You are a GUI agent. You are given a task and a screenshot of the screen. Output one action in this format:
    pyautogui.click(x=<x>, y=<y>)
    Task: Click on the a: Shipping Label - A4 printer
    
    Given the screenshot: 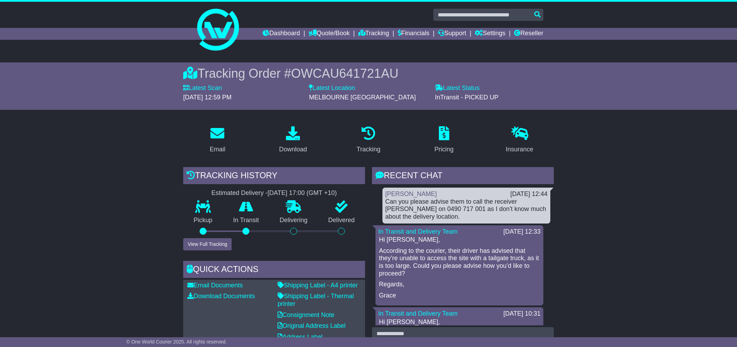 What is the action you would take?
    pyautogui.click(x=318, y=285)
    